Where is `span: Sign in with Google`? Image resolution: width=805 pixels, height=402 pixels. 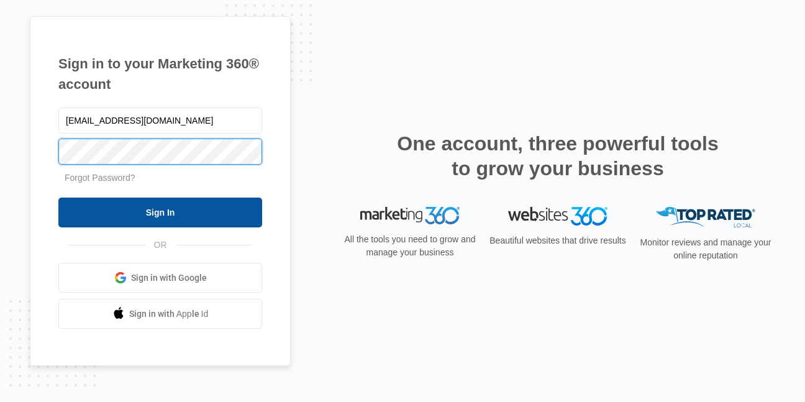 span: Sign in with Google is located at coordinates (169, 278).